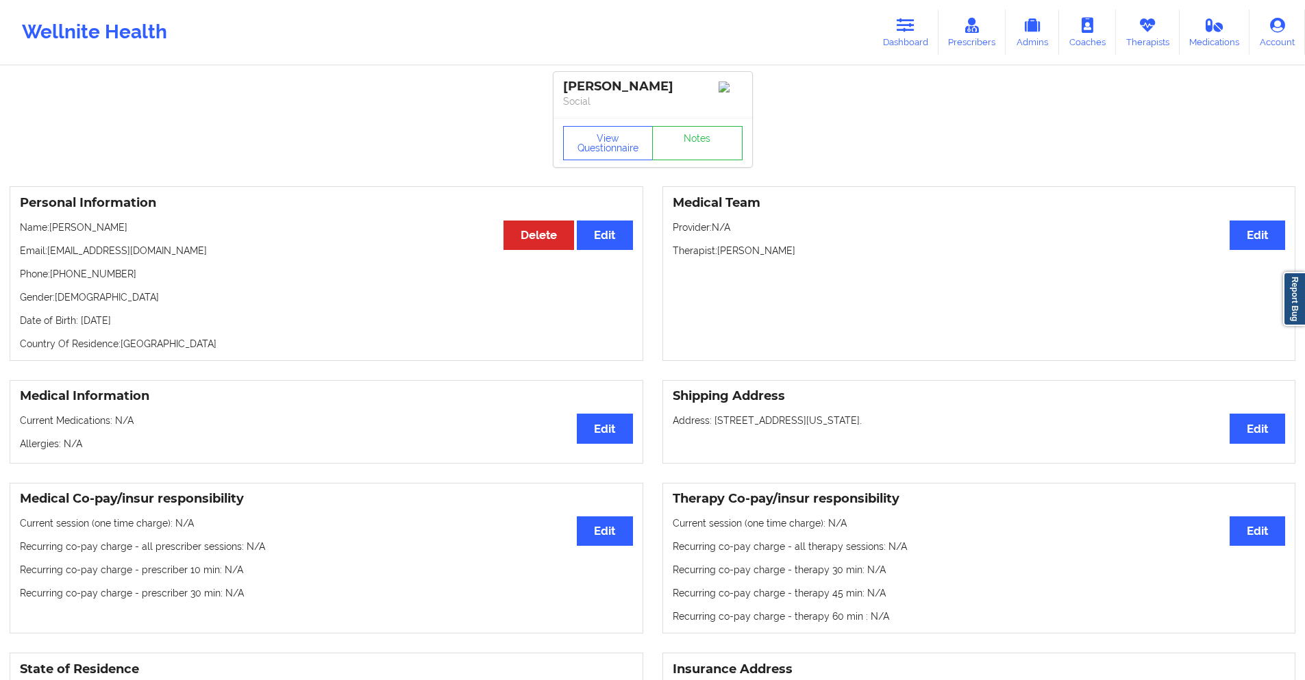 The width and height of the screenshot is (1305, 680). What do you see at coordinates (730, 87) in the screenshot?
I see `img: Image%2Fplaceholer-image.png` at bounding box center [730, 87].